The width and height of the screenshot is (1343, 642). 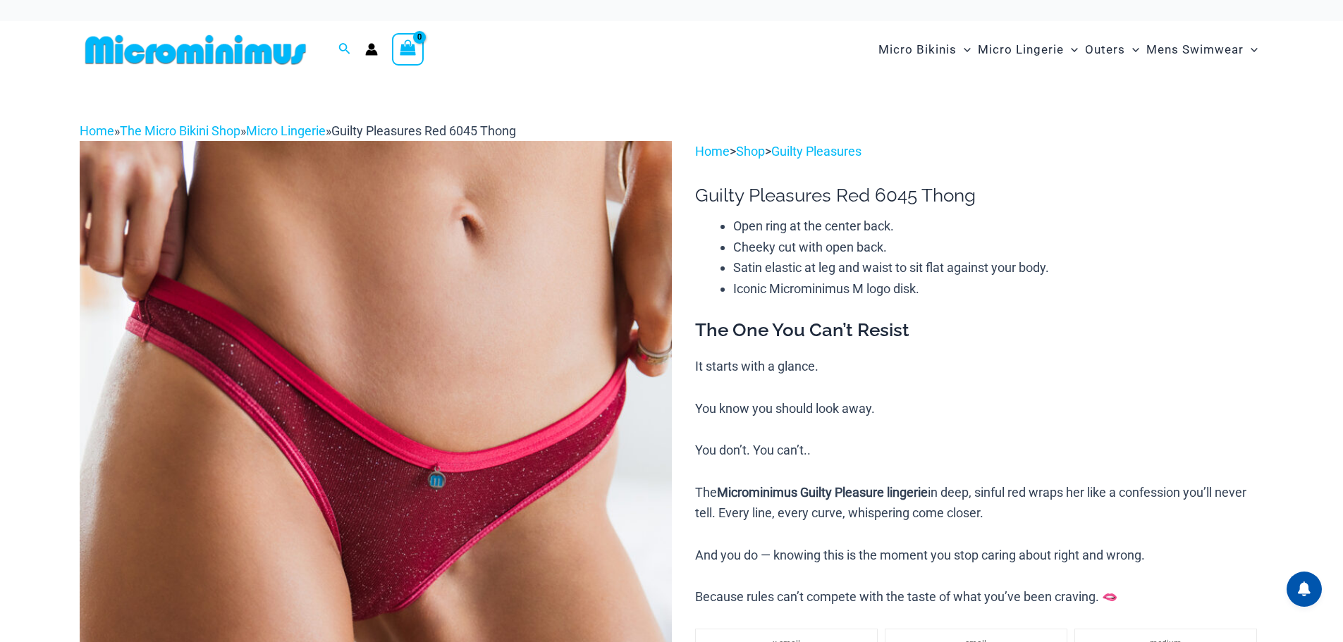 What do you see at coordinates (924, 49) in the screenshot?
I see `a: Micro BikinisMenu ToggleMenu Toggle` at bounding box center [924, 49].